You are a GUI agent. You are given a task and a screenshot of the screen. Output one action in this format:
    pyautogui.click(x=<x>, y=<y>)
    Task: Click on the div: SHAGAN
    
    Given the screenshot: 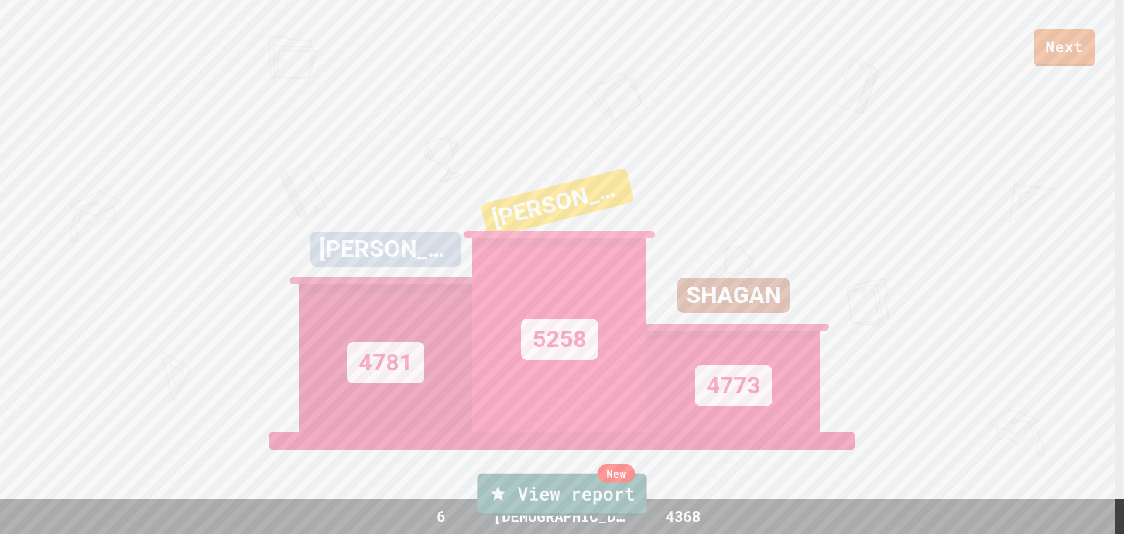 What is the action you would take?
    pyautogui.click(x=734, y=295)
    